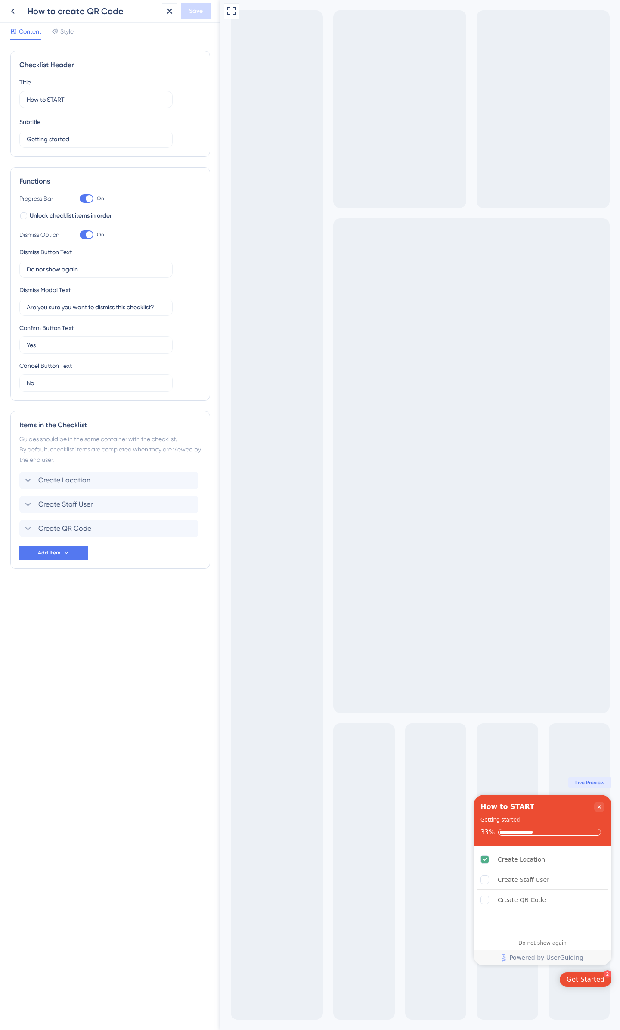 This screenshot has width=620, height=1030. What do you see at coordinates (30, 31) in the screenshot?
I see `span: Content` at bounding box center [30, 31].